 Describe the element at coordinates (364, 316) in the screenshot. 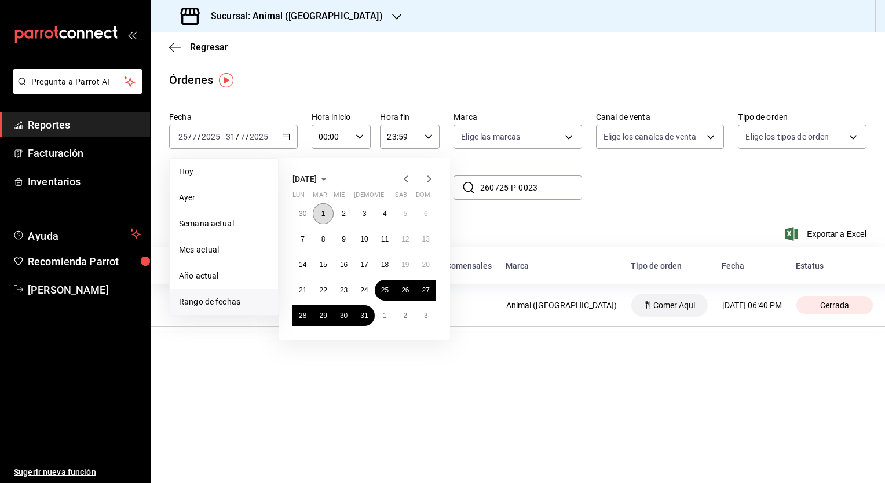

I see `button: 31 de julio de 2025` at that location.